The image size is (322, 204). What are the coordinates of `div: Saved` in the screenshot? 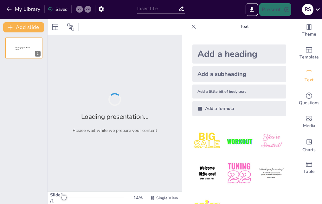 It's located at (58, 9).